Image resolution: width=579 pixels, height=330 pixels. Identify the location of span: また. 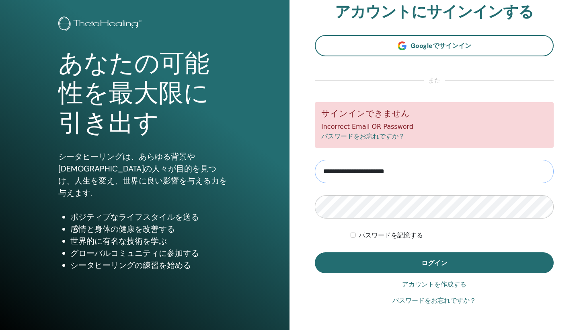
(434, 80).